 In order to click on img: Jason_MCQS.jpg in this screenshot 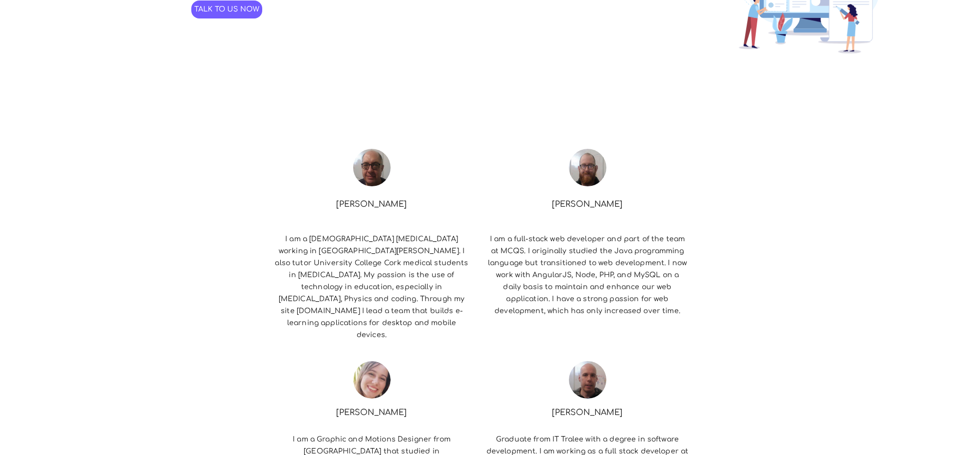, I will do `click(587, 379)`.